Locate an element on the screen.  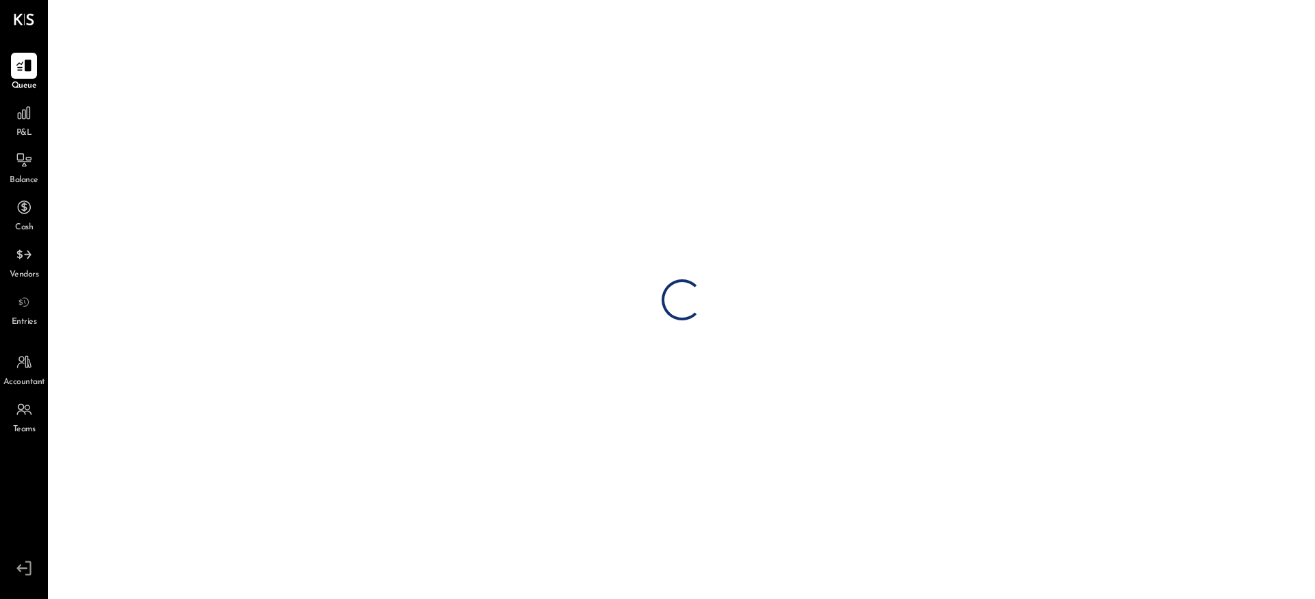
a: Vendors is located at coordinates (24, 262).